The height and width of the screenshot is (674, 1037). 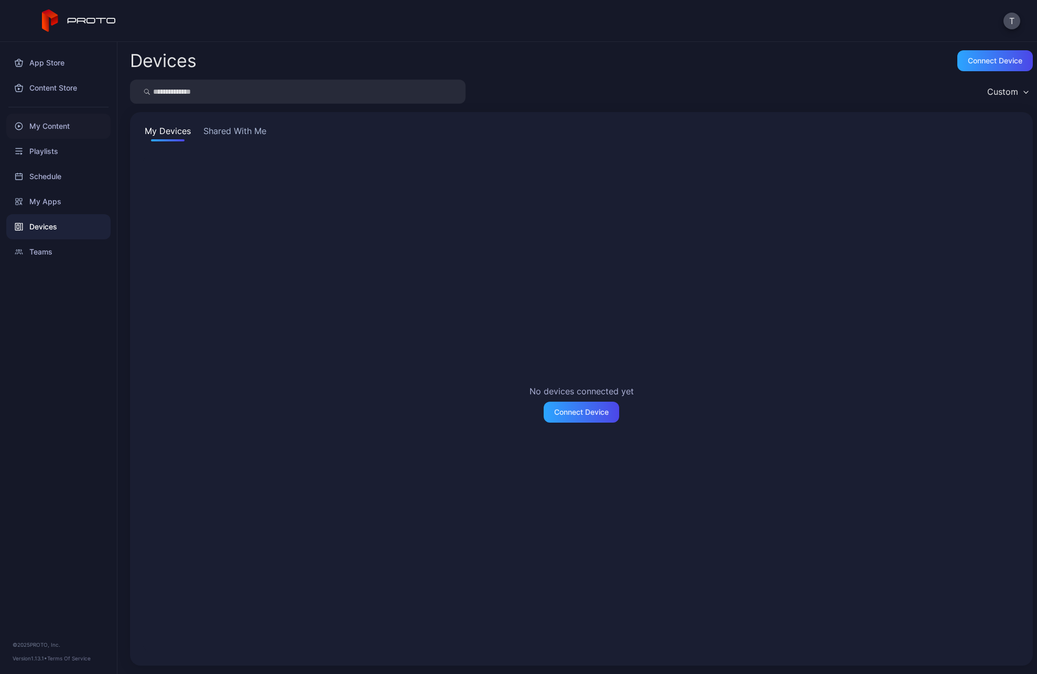 What do you see at coordinates (1002, 92) in the screenshot?
I see `div: Custom` at bounding box center [1002, 92].